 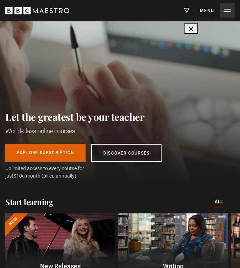 What do you see at coordinates (37, 11) in the screenshot?
I see `a: BBC Maestro` at bounding box center [37, 11].